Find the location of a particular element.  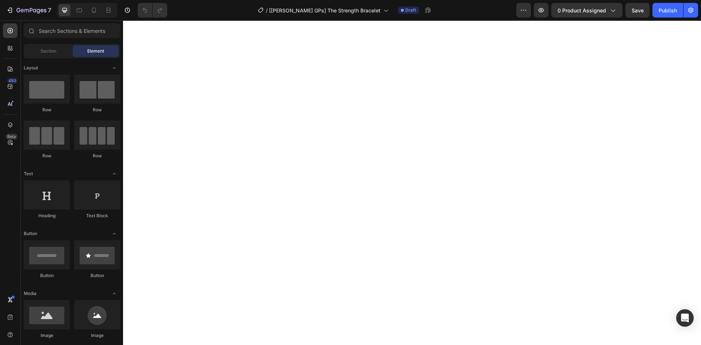

button: Save is located at coordinates (637, 10).